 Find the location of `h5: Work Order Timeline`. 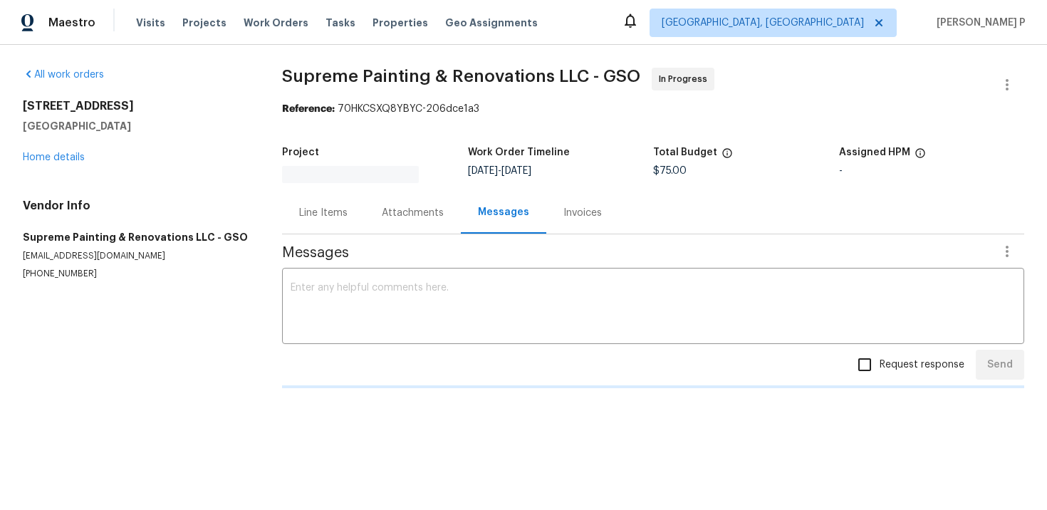

h5: Work Order Timeline is located at coordinates (518, 152).